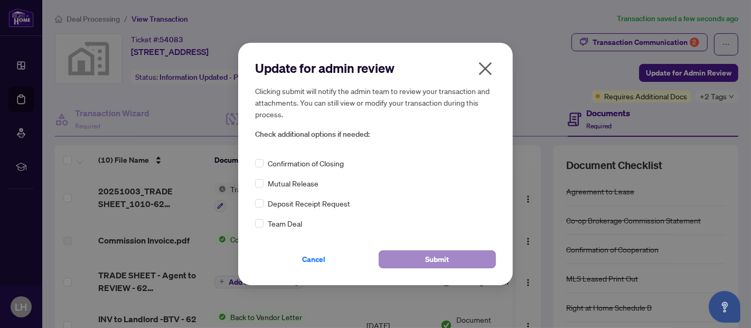 This screenshot has height=328, width=751. What do you see at coordinates (724, 307) in the screenshot?
I see `button: Open asap` at bounding box center [724, 307].